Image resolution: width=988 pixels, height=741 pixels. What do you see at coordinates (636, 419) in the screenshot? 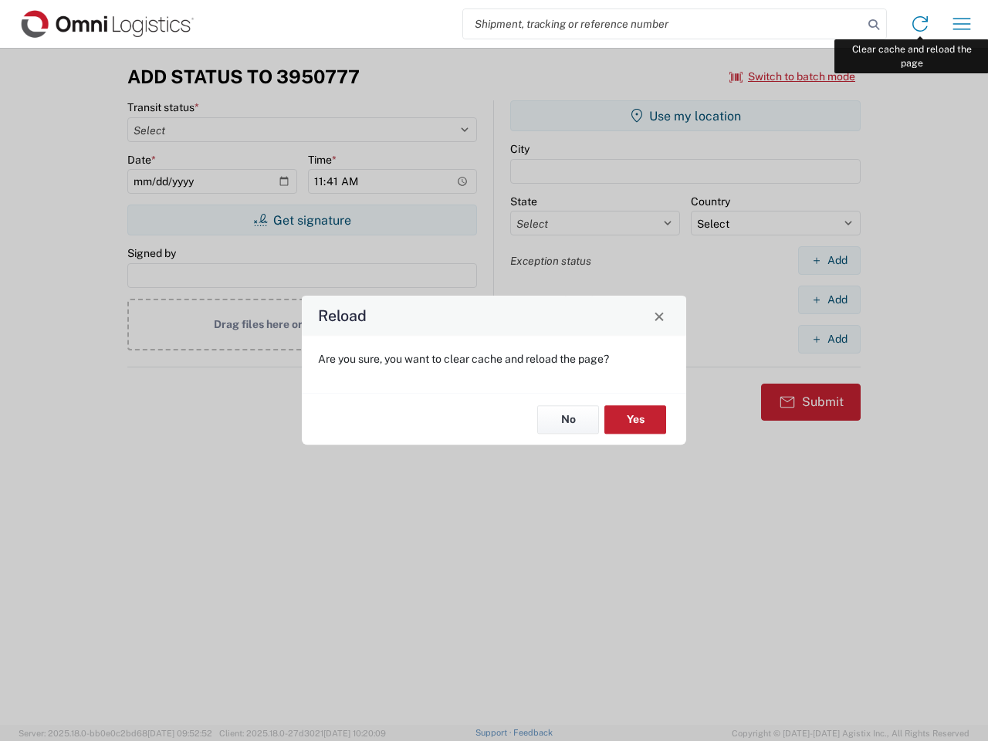
I see `button: Yes` at bounding box center [636, 419].